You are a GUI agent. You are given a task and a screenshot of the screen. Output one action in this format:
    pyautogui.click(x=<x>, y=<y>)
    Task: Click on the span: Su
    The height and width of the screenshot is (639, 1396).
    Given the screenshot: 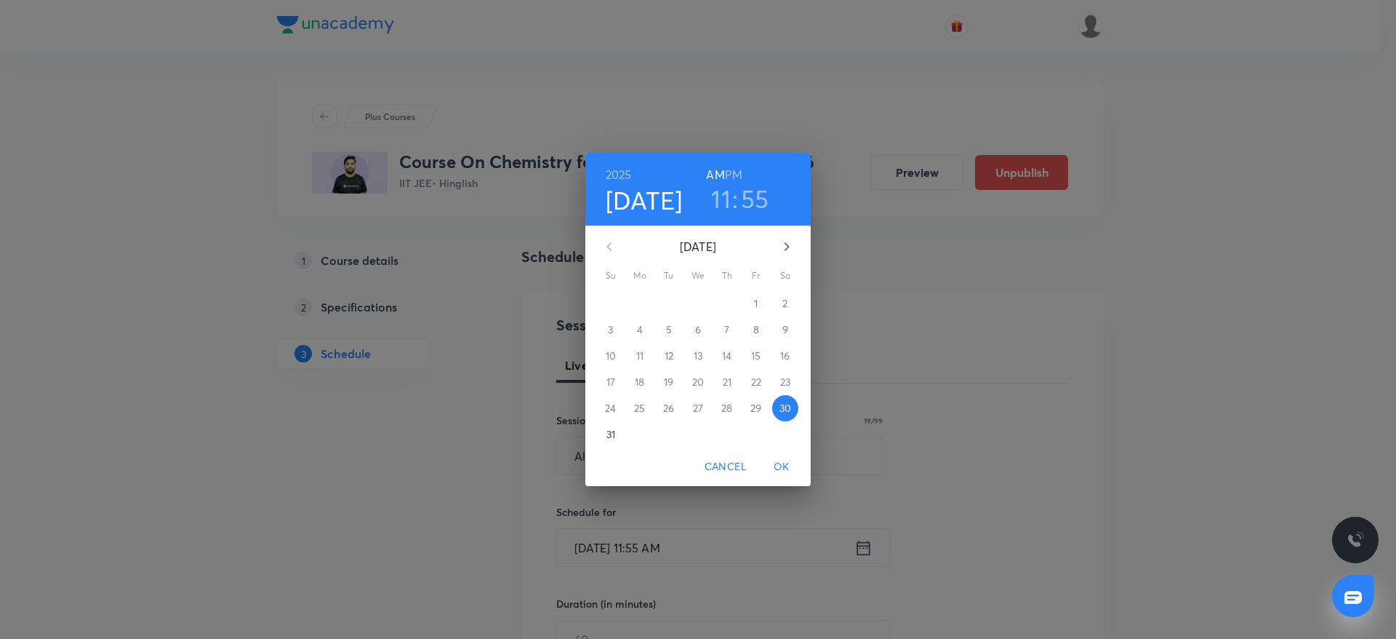 What is the action you would take?
    pyautogui.click(x=611, y=276)
    